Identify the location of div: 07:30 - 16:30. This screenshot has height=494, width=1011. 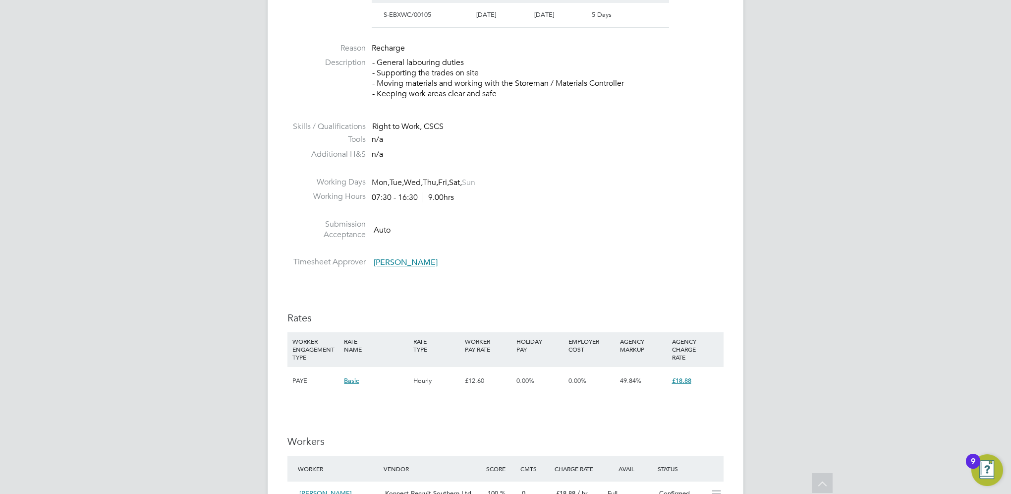
(413, 197).